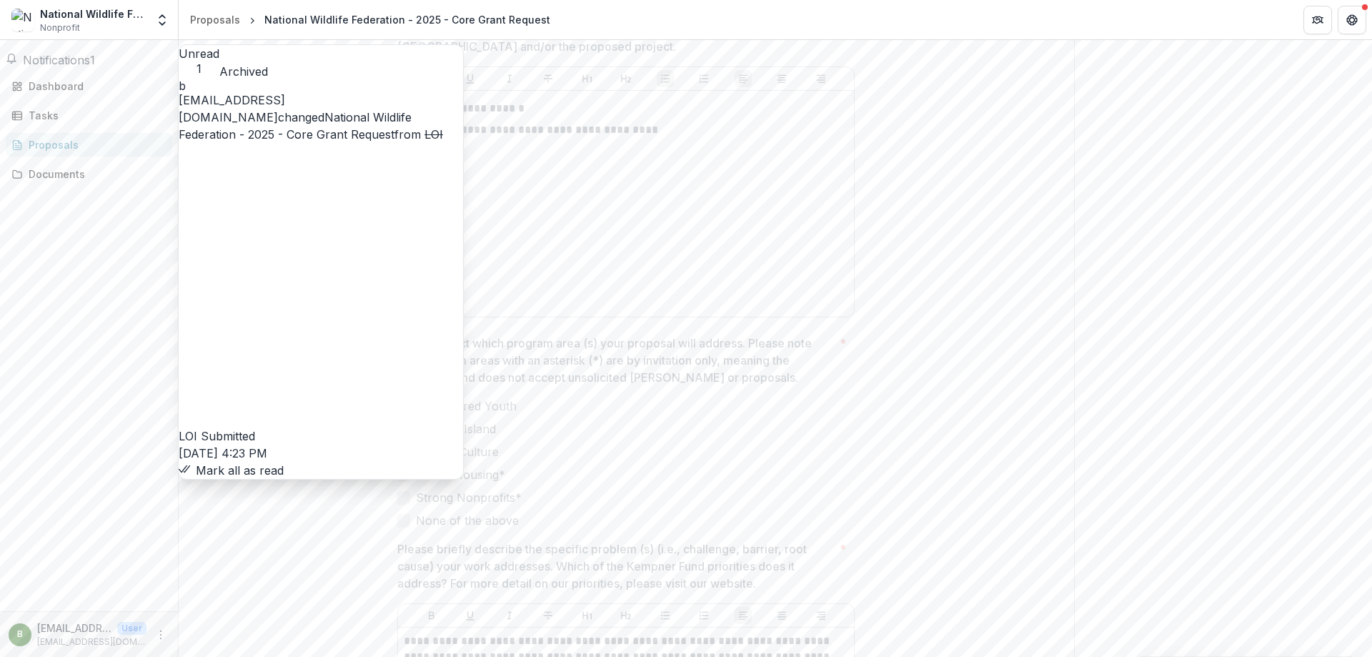  Describe the element at coordinates (89, 115) in the screenshot. I see `a: Tasks` at that location.